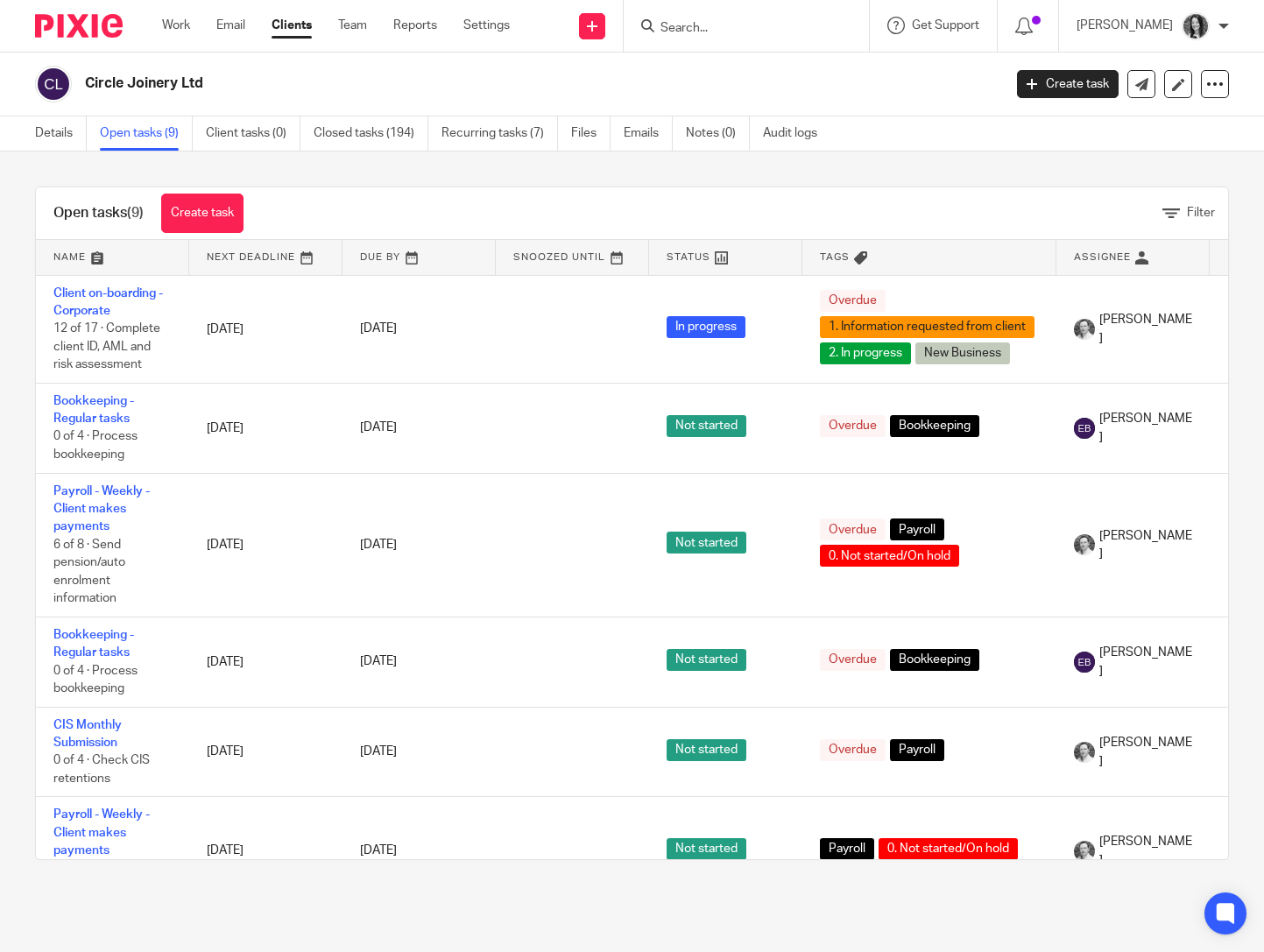 This screenshot has height=952, width=1264. Describe the element at coordinates (60, 133) in the screenshot. I see `a: Details` at that location.